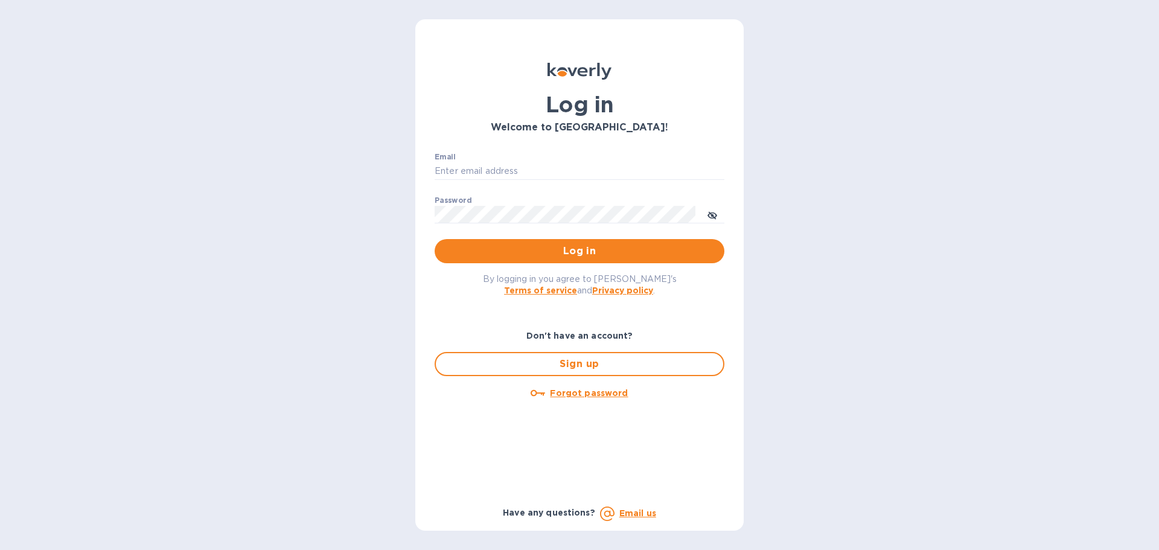 This screenshot has width=1159, height=550. What do you see at coordinates (579, 364) in the screenshot?
I see `button: Sign up` at bounding box center [579, 364].